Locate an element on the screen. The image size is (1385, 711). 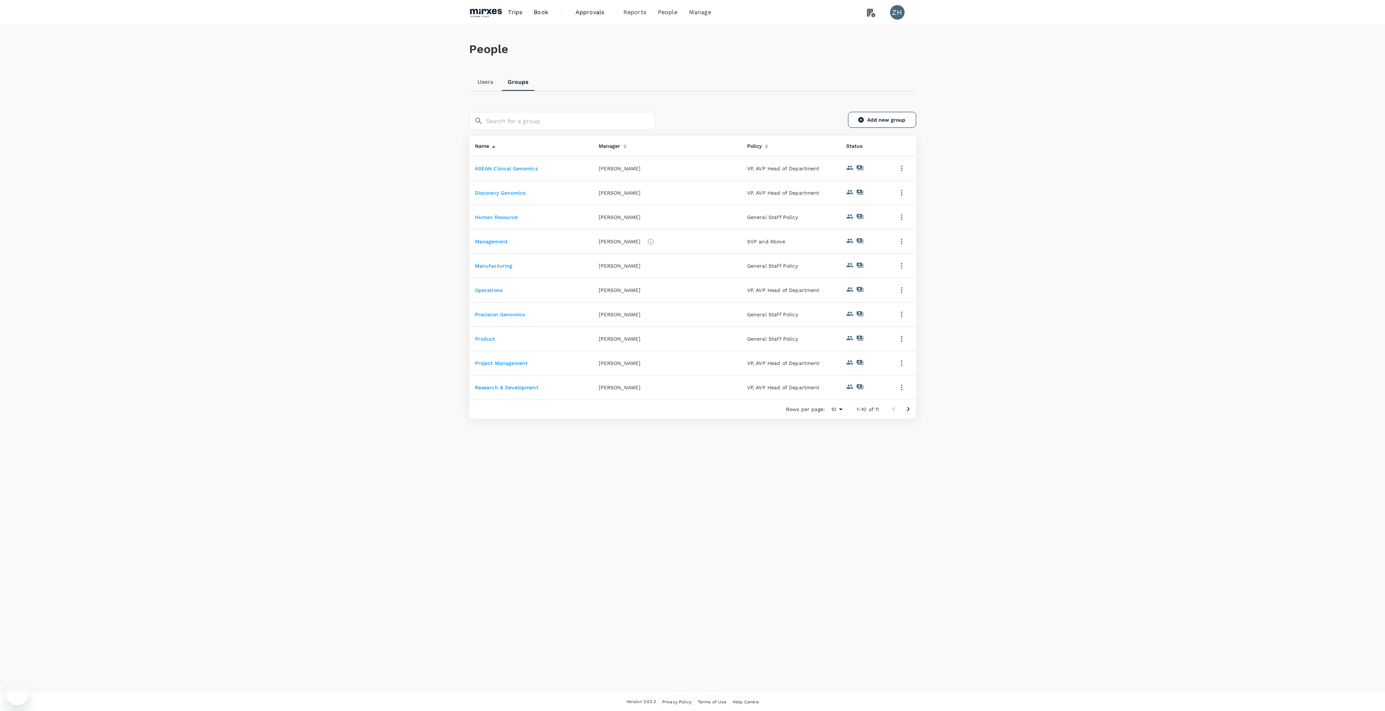
a: Human Resource is located at coordinates (497, 217).